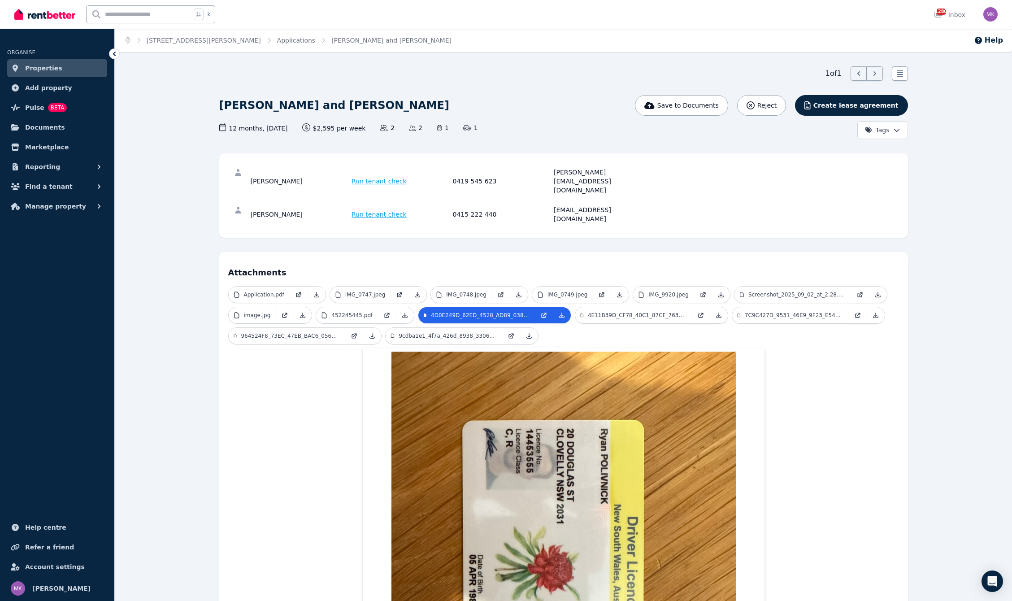 The width and height of the screenshot is (1012, 601). Describe the element at coordinates (57, 108) in the screenshot. I see `a: PulseBETA` at that location.